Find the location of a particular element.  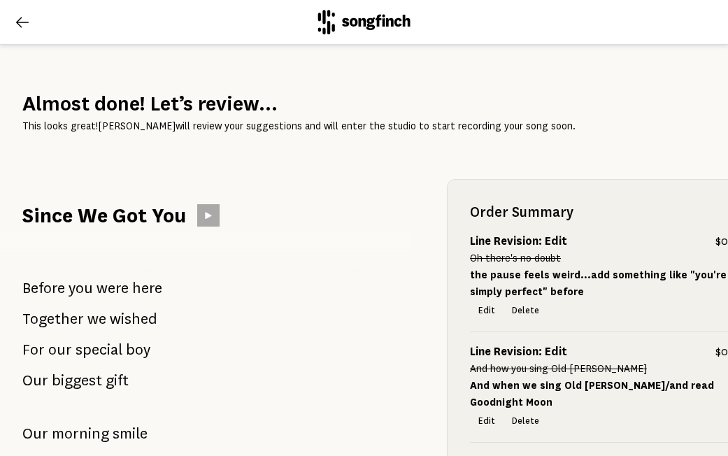

span: Together is located at coordinates (53, 319).